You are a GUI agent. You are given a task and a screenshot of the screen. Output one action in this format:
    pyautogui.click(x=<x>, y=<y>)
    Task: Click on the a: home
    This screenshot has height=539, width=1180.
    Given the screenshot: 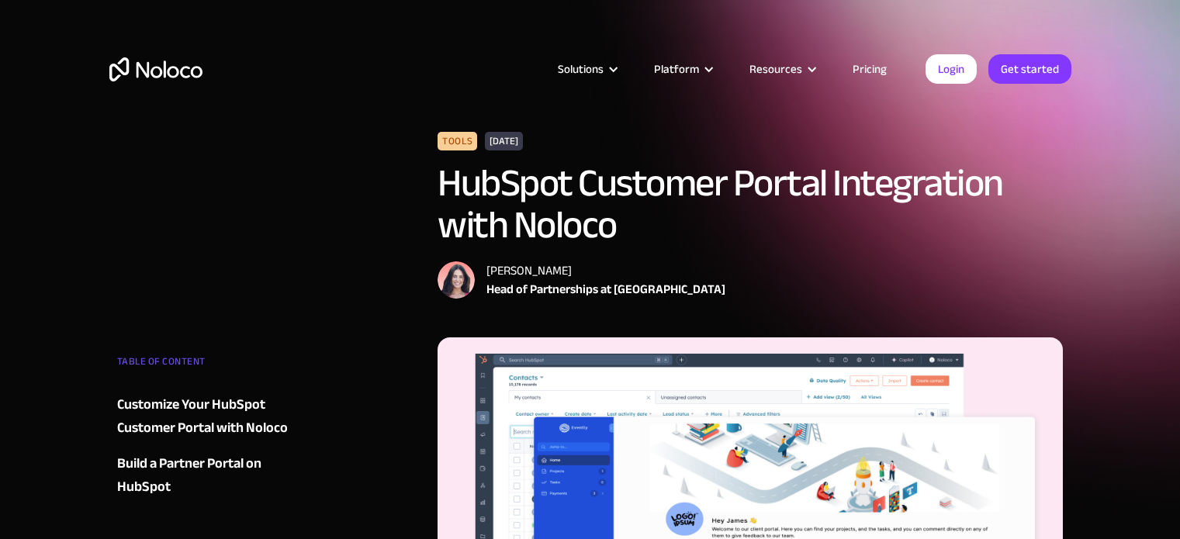 What is the action you would take?
    pyautogui.click(x=156, y=69)
    